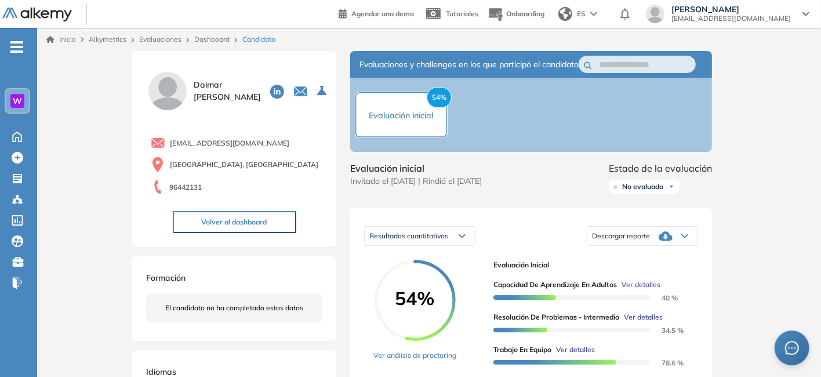 The image size is (821, 377). Describe the element at coordinates (409, 235) in the screenshot. I see `span: Resultados cuantitativos` at that location.